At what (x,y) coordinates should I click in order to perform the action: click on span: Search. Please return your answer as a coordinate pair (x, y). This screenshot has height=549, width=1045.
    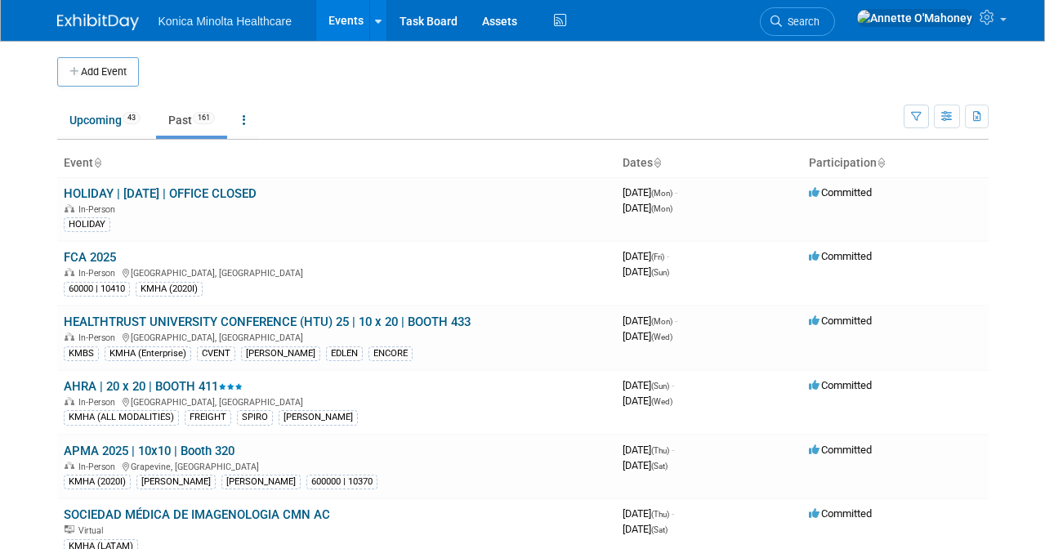
    Looking at the image, I should click on (800, 21).